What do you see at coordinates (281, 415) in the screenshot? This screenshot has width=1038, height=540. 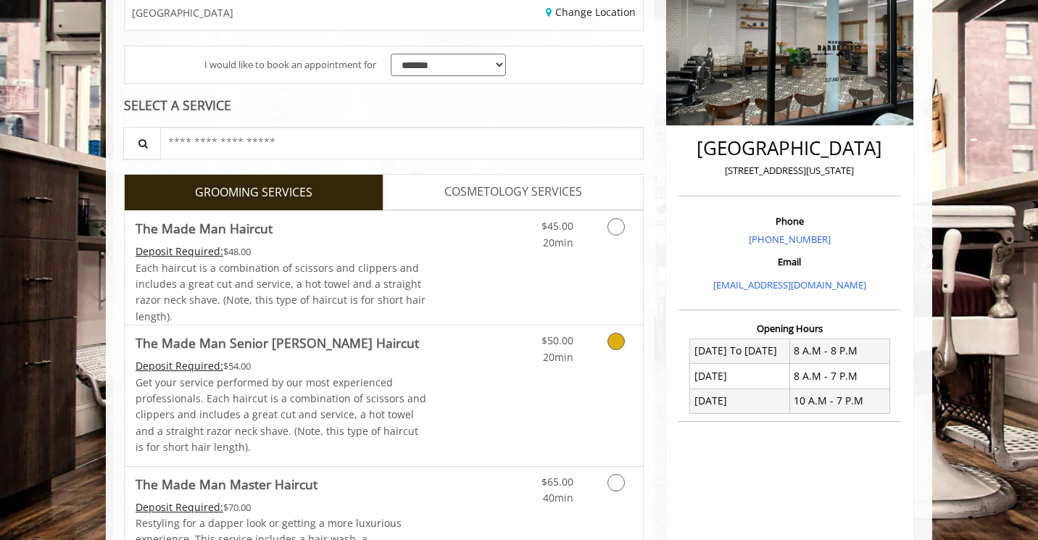 I see `p: Get your service performed by our most experienced professionals. Each haircut is a combination o...` at bounding box center [281, 415].